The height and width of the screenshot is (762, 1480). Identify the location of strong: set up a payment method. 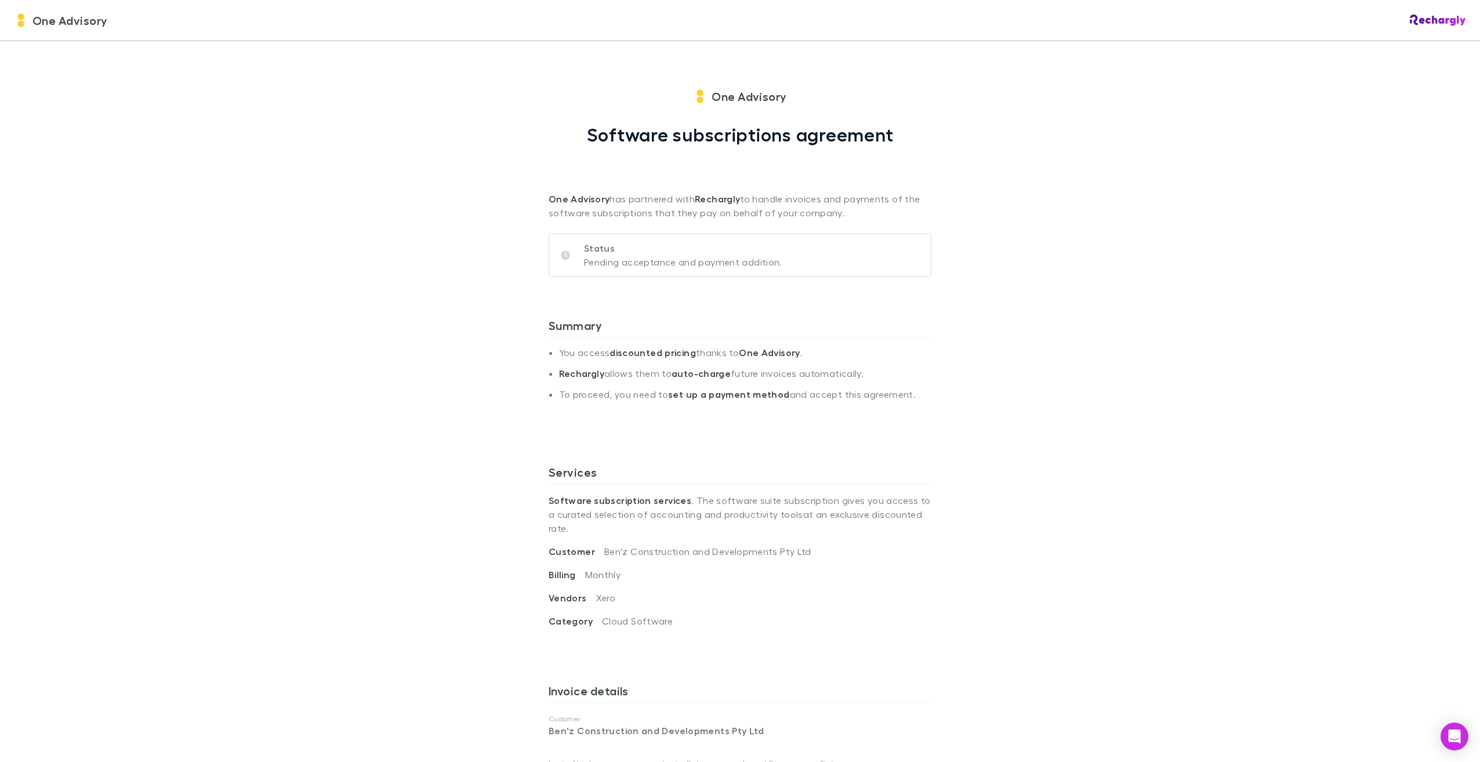
(728, 394).